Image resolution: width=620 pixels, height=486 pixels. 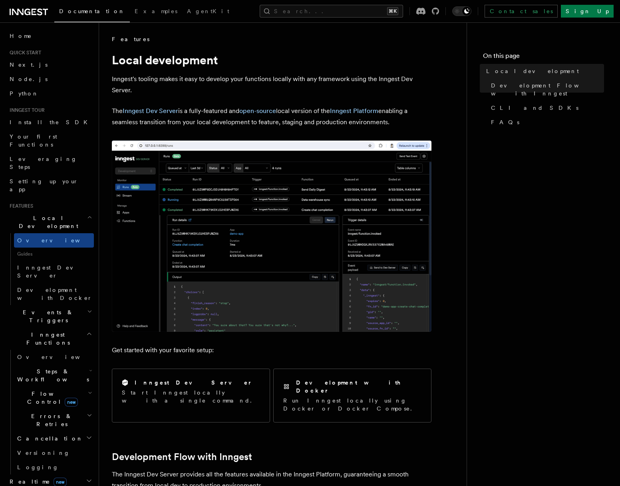 What do you see at coordinates (50, 93) in the screenshot?
I see `a: Python` at bounding box center [50, 93].